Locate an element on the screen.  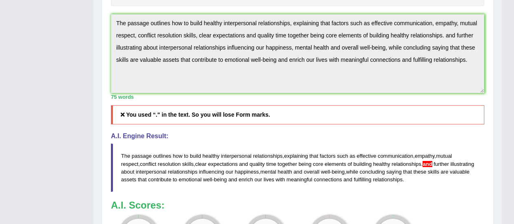
span: communication is located at coordinates (396, 156).